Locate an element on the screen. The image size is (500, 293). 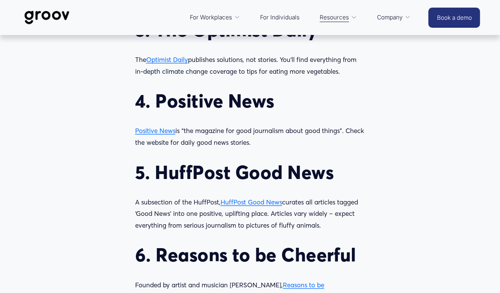
h2: 6. Reasons to be Cheerful is located at coordinates (250, 255).